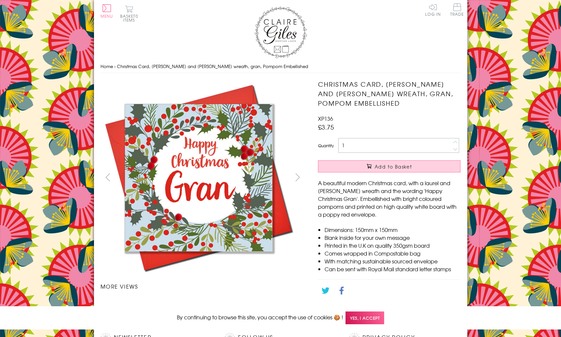 This screenshot has width=561, height=337. Describe the element at coordinates (392, 230) in the screenshot. I see `li: Dimensions: 150mm x 150mm` at that location.